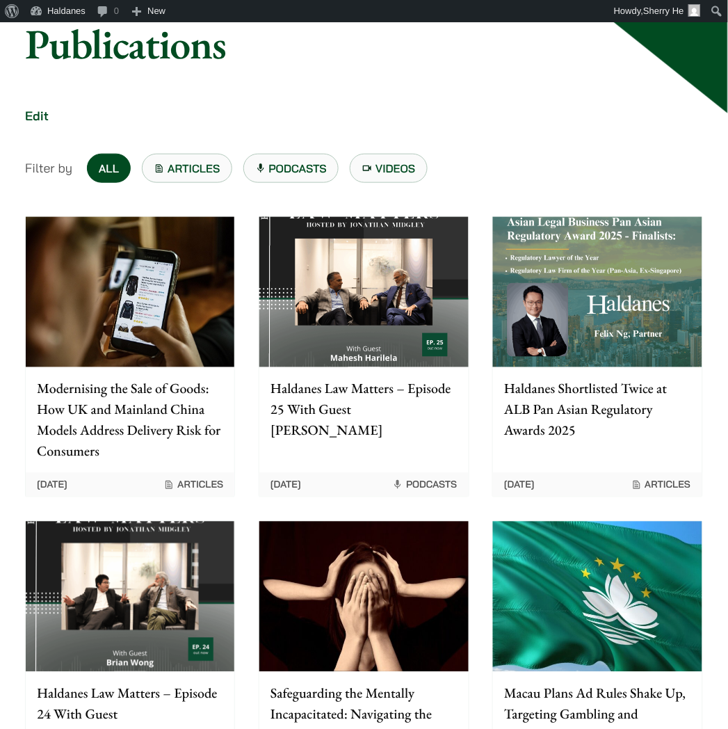 Image resolution: width=728 pixels, height=729 pixels. Describe the element at coordinates (389, 168) in the screenshot. I see `a: Videos` at that location.